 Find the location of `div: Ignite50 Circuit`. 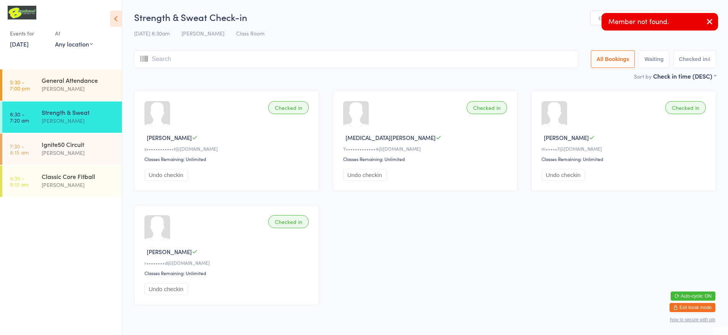

div: Ignite50 Circuit is located at coordinates (78, 144).